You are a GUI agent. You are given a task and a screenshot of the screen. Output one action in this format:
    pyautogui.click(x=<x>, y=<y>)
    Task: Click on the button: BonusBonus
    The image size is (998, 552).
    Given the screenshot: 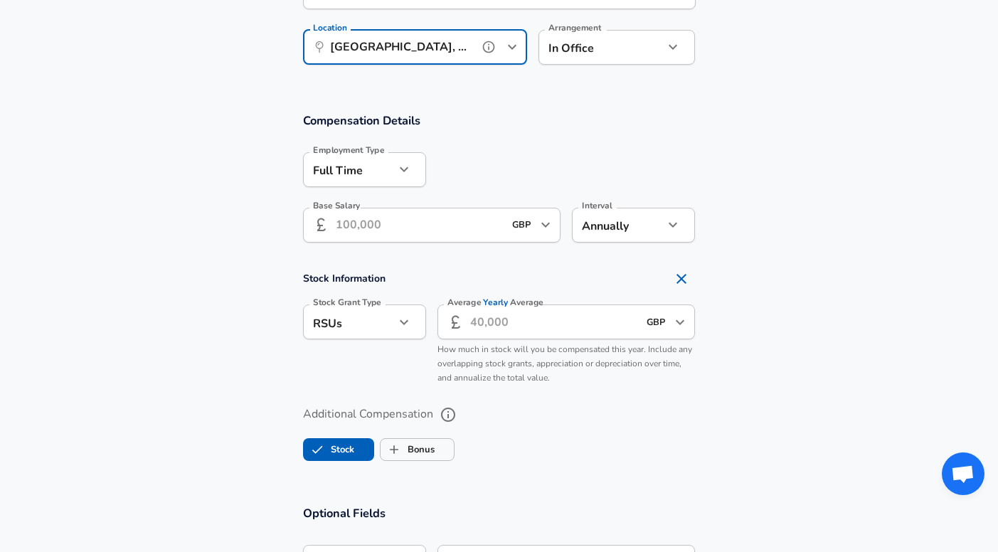 What is the action you would take?
    pyautogui.click(x=417, y=450)
    